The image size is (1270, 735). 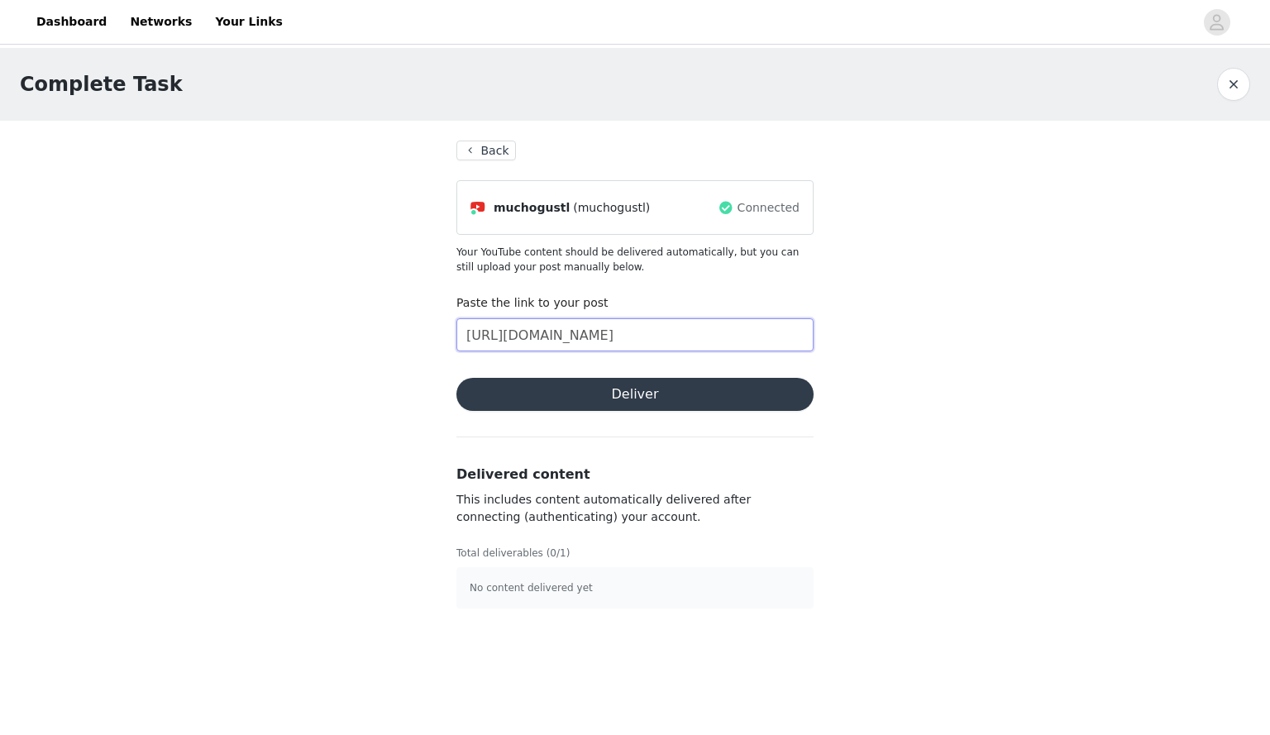 What do you see at coordinates (768, 208) in the screenshot?
I see `span: Connected` at bounding box center [768, 208].